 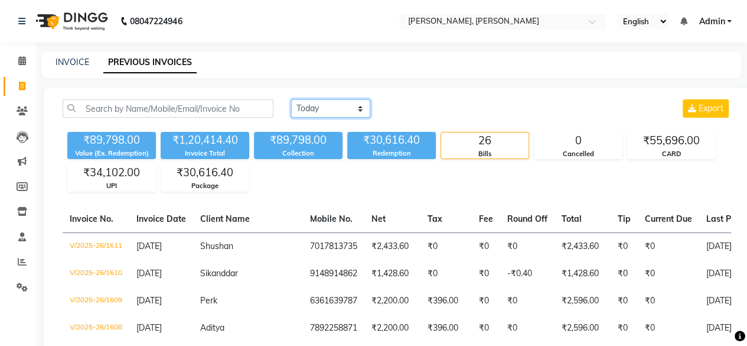 What do you see at coordinates (706, 108) in the screenshot?
I see `button: Export` at bounding box center [706, 108].